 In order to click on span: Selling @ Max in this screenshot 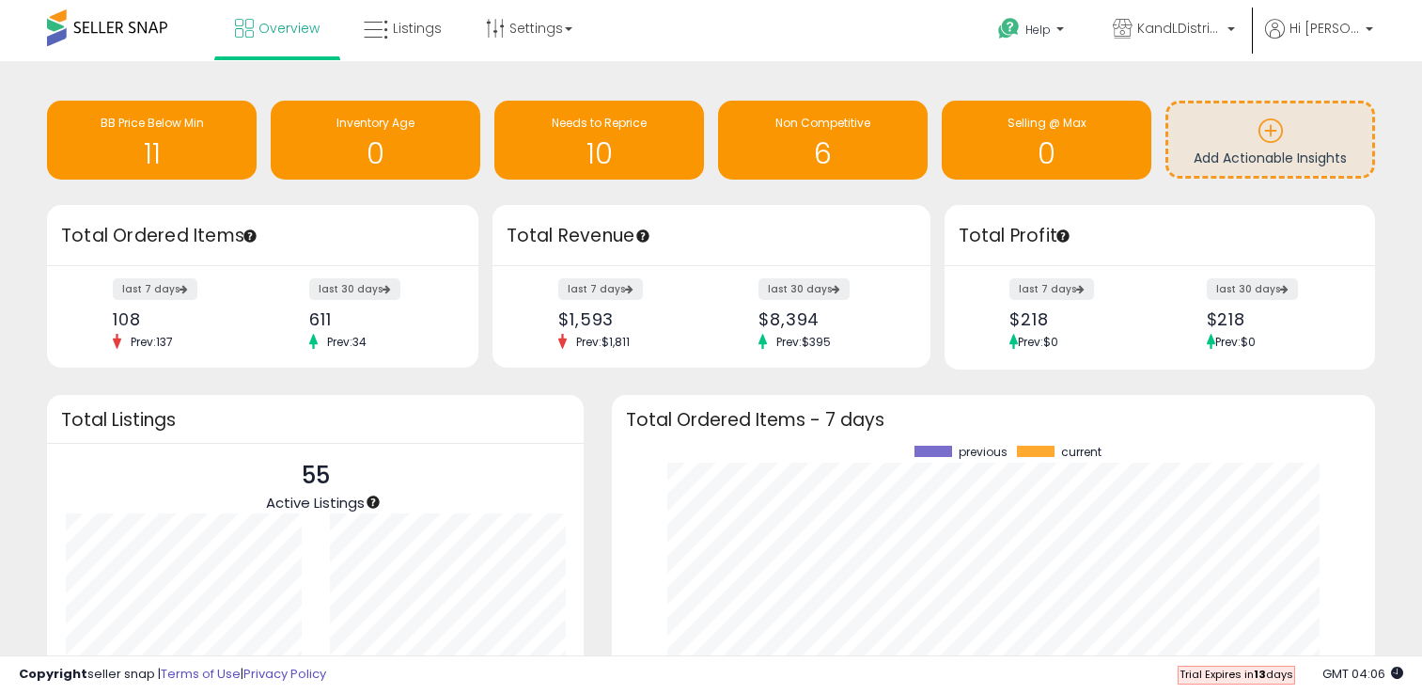, I will do `click(1047, 122)`.